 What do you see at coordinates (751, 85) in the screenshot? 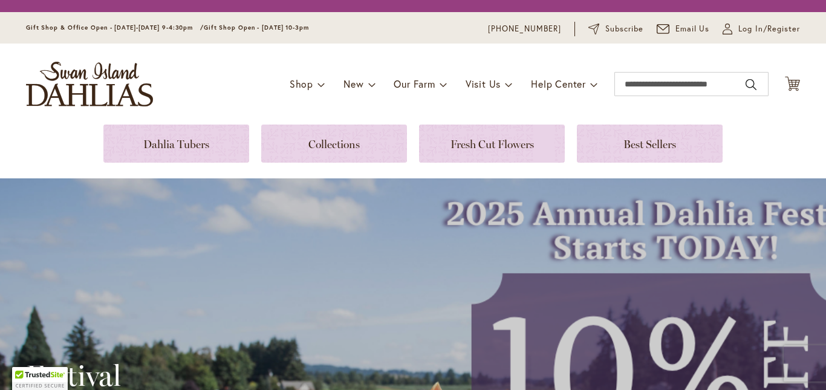
I see `button: Search` at bounding box center [751, 85].